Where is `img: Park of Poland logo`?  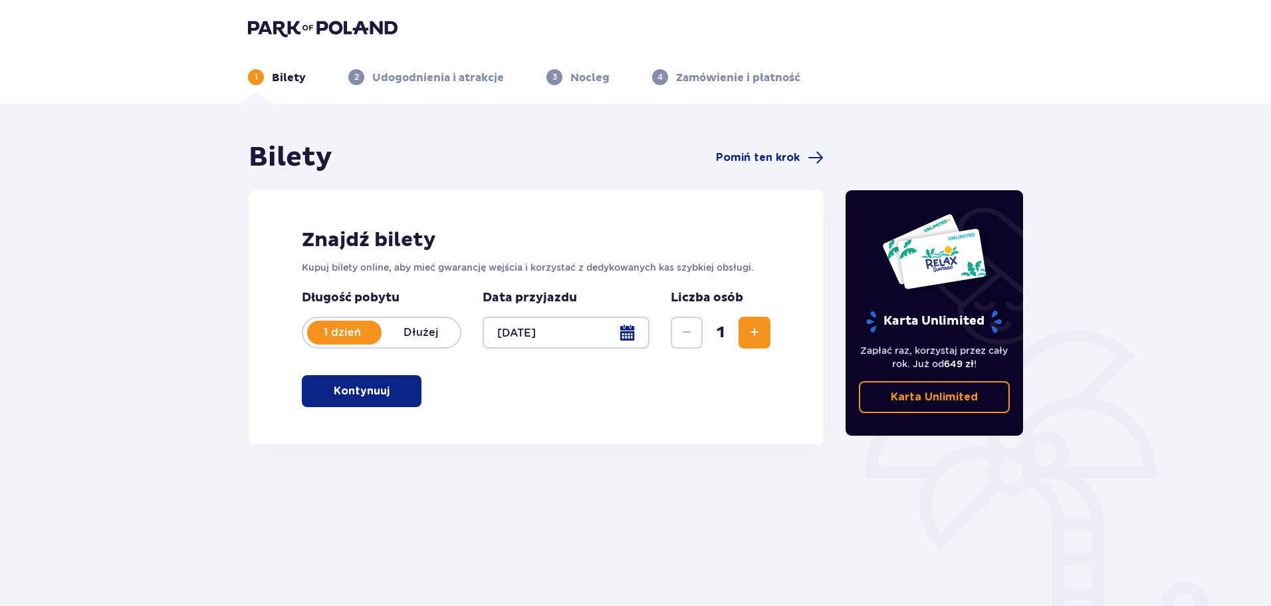 img: Park of Poland logo is located at coordinates (322, 28).